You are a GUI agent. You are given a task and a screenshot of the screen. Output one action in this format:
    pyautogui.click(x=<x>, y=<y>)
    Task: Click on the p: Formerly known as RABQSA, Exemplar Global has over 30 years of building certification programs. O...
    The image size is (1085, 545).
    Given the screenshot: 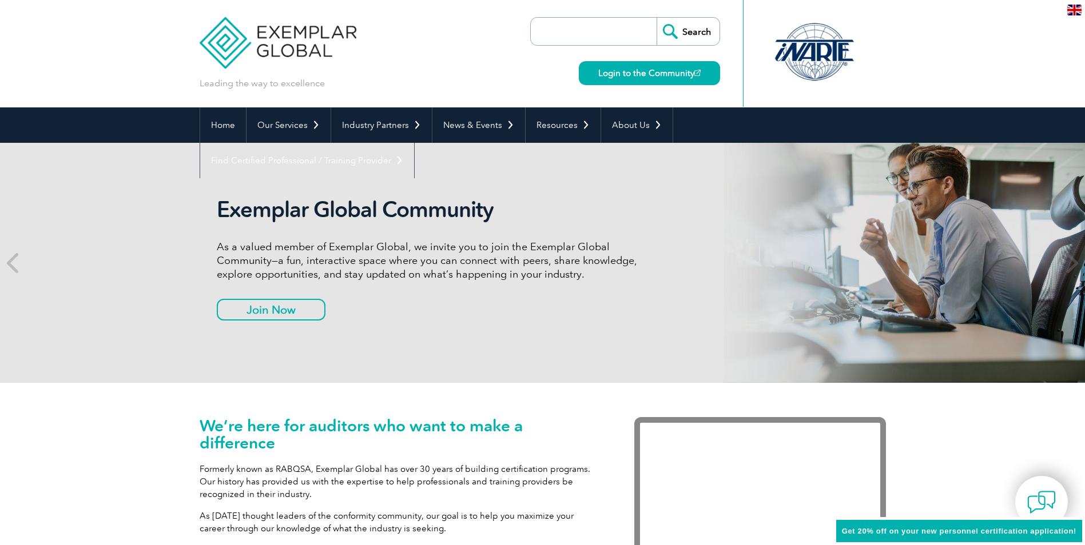 What is the action you would take?
    pyautogui.click(x=400, y=482)
    